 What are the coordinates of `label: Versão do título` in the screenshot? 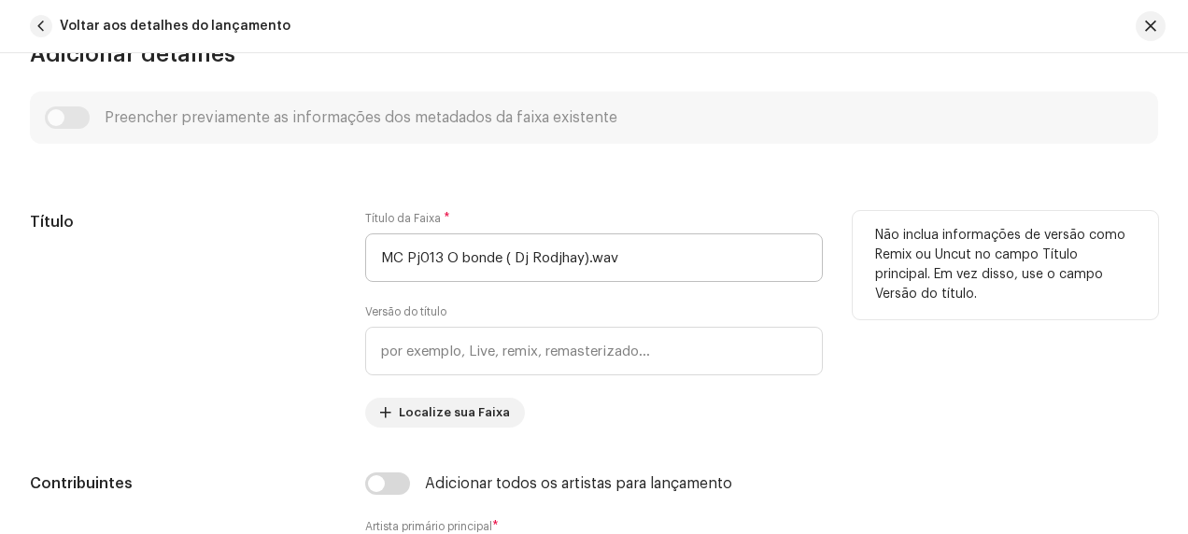 It's located at (405, 312).